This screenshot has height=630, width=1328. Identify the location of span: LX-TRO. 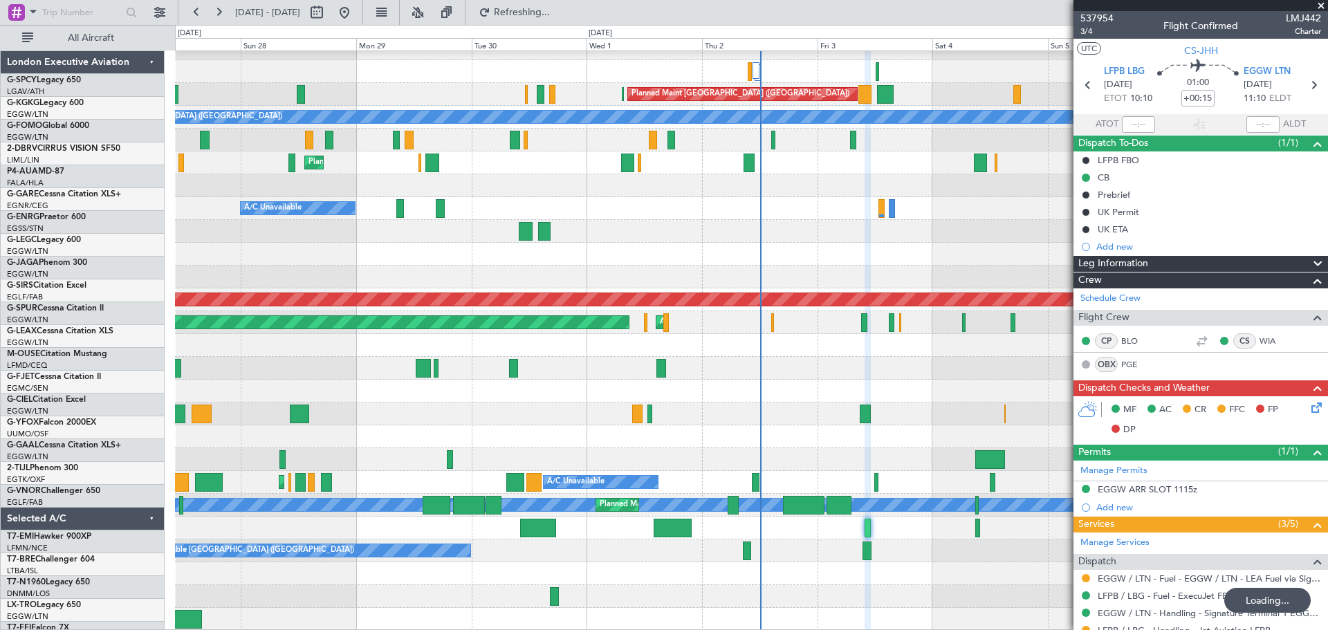
(21, 605).